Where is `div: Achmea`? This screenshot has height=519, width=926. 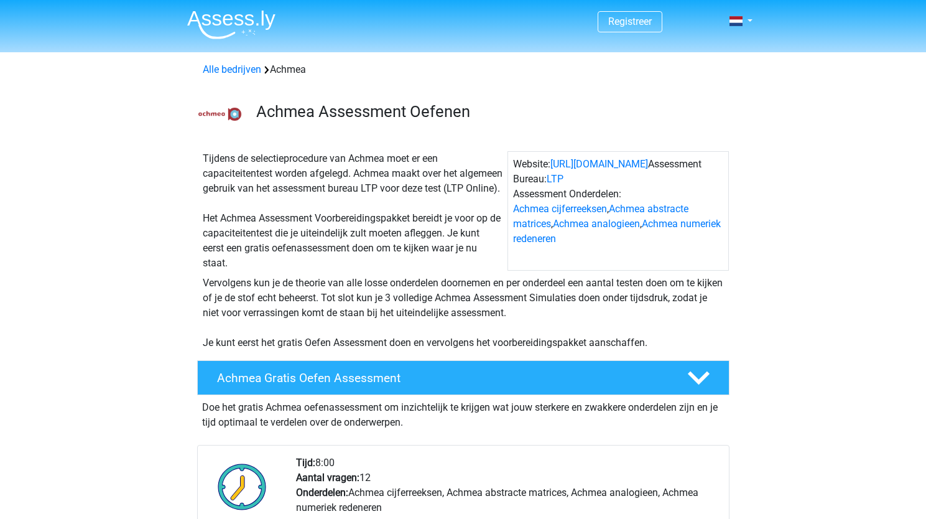
div: Achmea is located at coordinates (463, 70).